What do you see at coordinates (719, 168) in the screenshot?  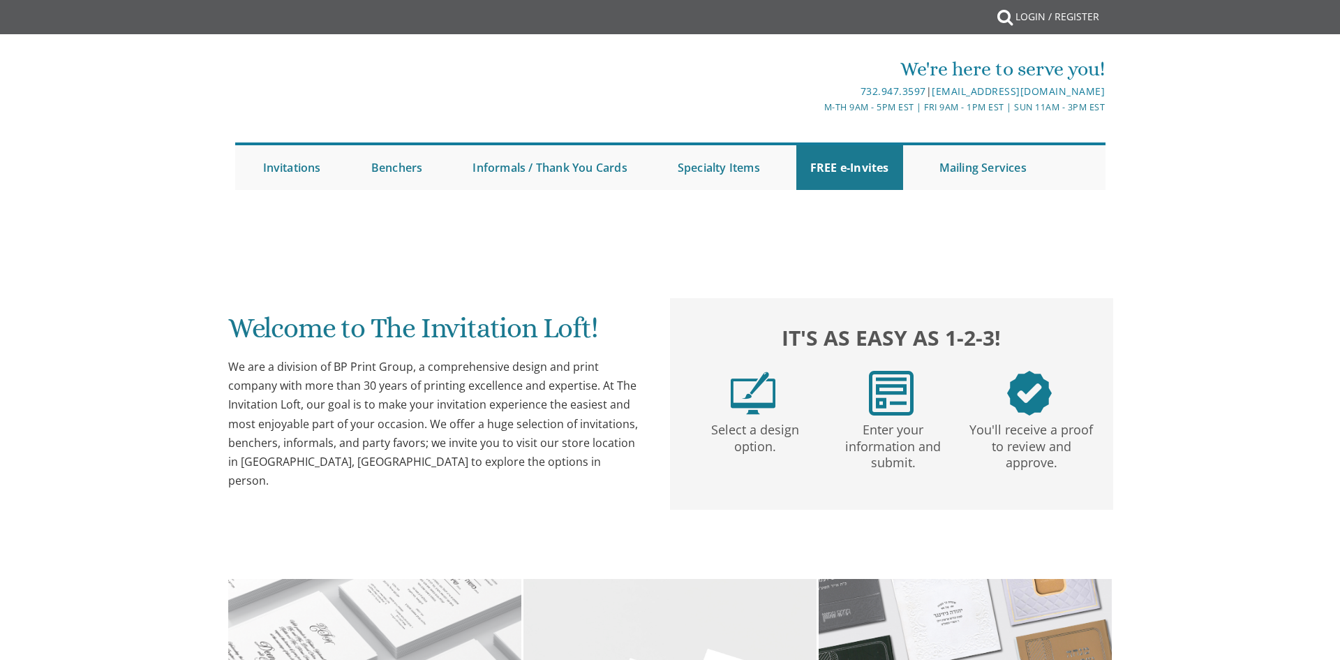 I see `a: Specialty Items` at bounding box center [719, 168].